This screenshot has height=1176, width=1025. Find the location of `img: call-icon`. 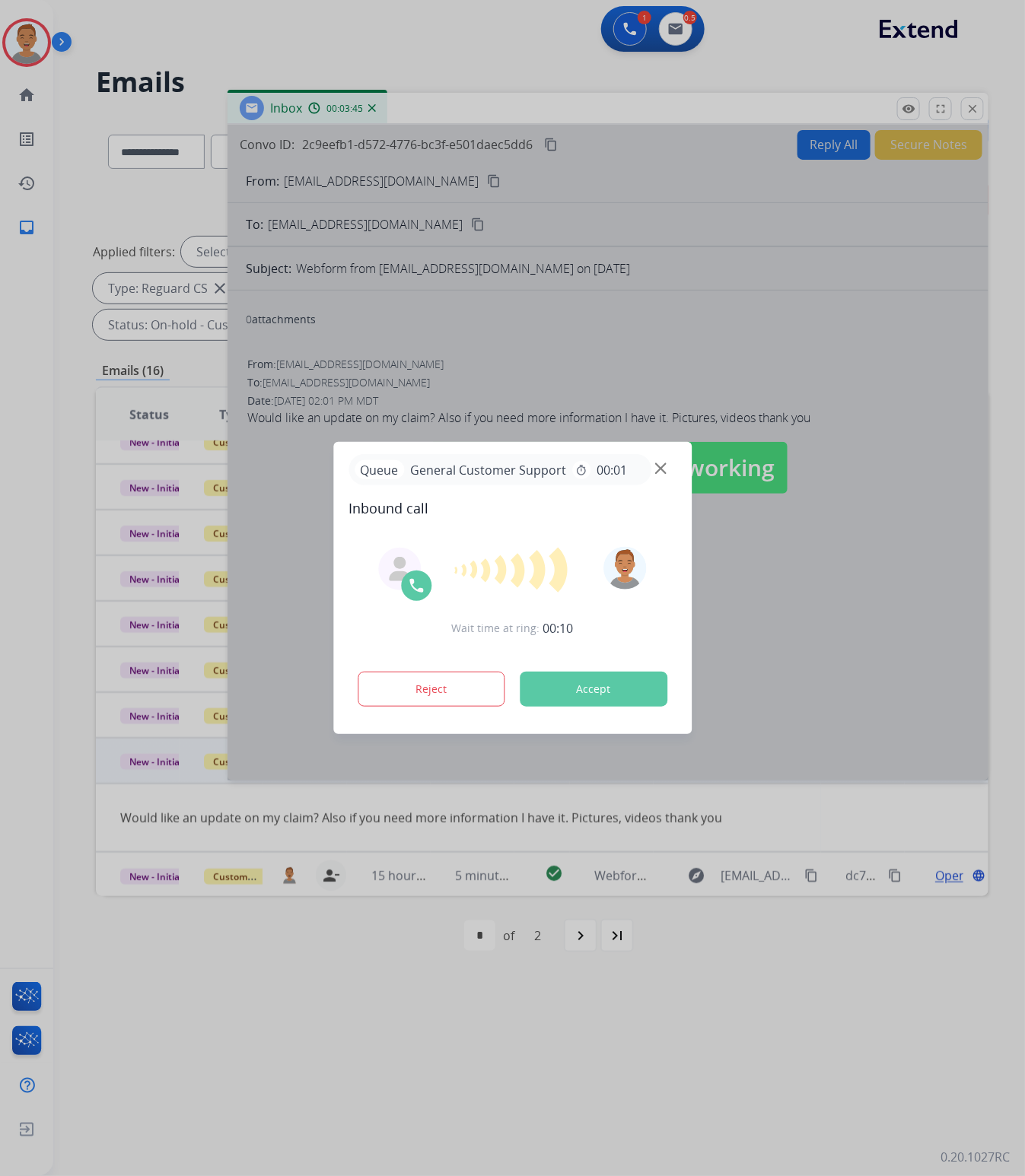

img: call-icon is located at coordinates (416, 586).